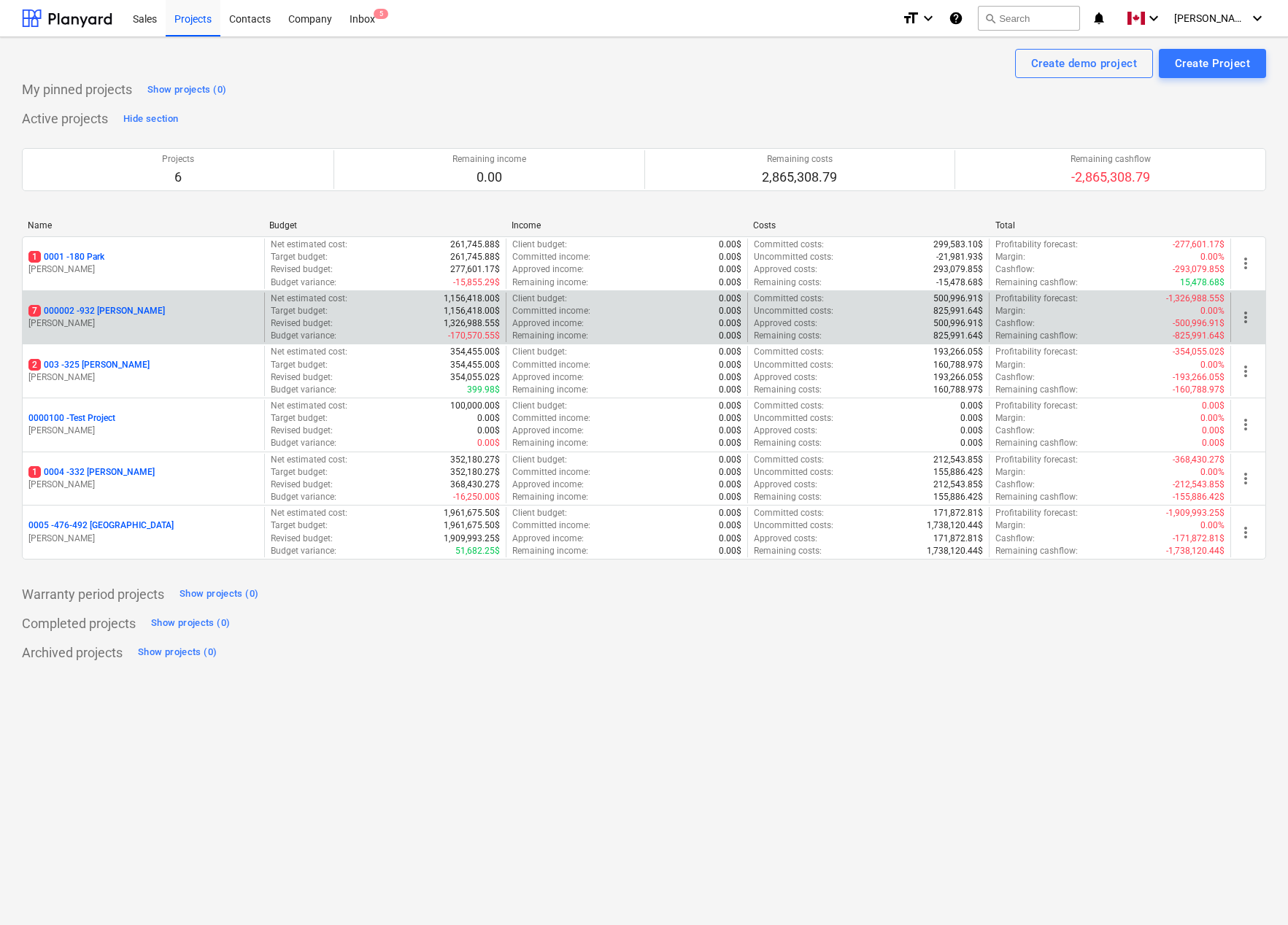 The width and height of the screenshot is (1288, 925). Describe the element at coordinates (1198, 484) in the screenshot. I see `p: -212,543.85$` at that location.